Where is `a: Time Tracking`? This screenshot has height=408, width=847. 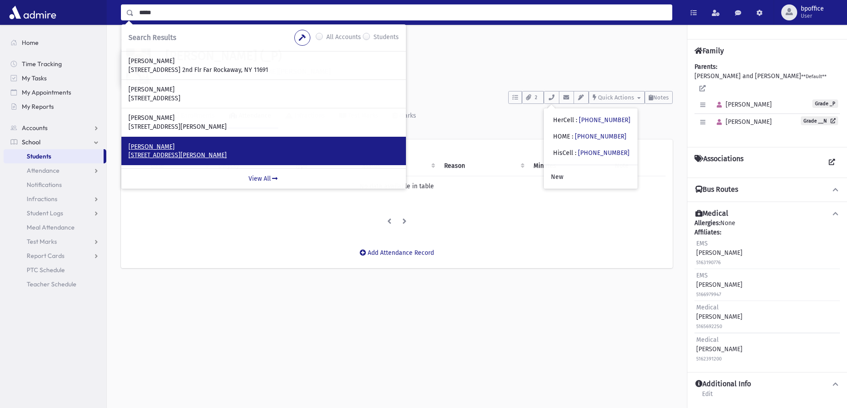 a: Time Tracking is located at coordinates (55, 64).